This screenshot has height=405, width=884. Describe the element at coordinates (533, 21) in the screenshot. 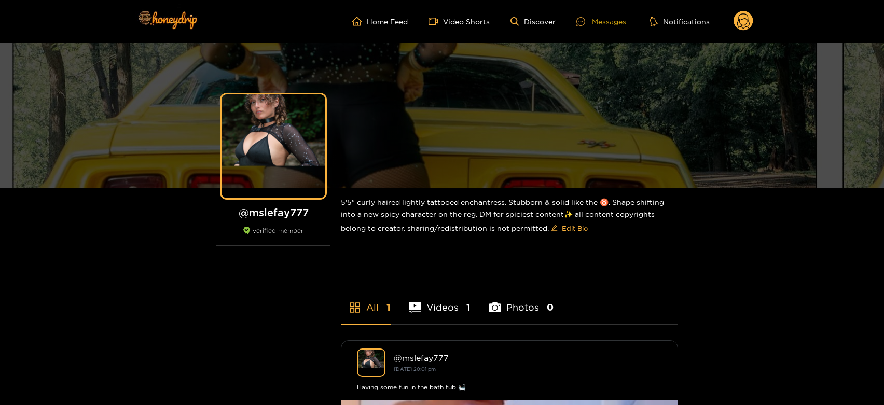

I see `a: Discover` at that location.